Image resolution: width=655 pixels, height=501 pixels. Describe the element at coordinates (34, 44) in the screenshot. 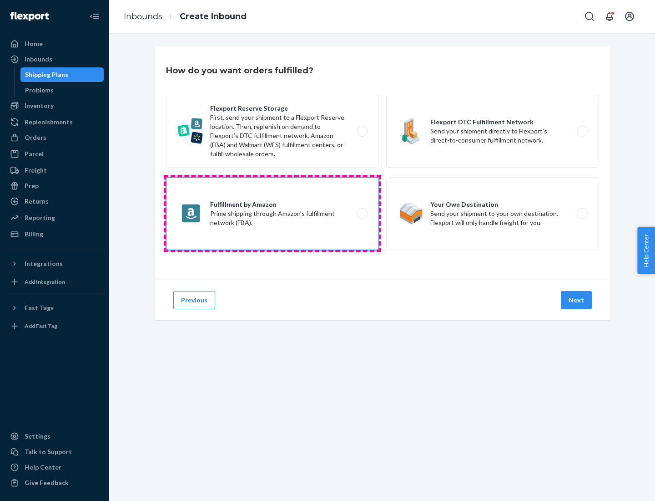

I see `div: Home` at that location.